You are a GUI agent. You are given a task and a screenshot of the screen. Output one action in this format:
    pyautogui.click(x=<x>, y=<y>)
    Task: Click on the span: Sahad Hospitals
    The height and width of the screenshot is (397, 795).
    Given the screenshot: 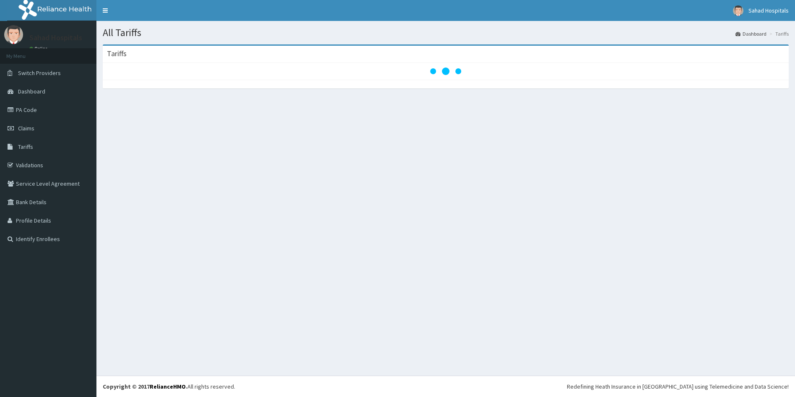 What is the action you would take?
    pyautogui.click(x=768, y=10)
    